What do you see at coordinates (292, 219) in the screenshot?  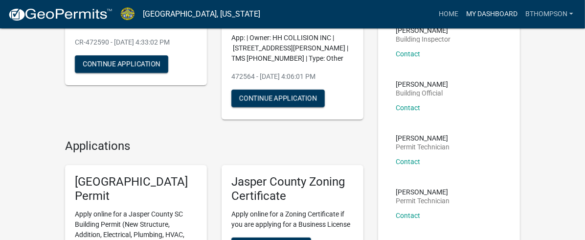 I see `p: Apply online for a Zoning Certificate if you are applying for a Business License` at bounding box center [292, 219].